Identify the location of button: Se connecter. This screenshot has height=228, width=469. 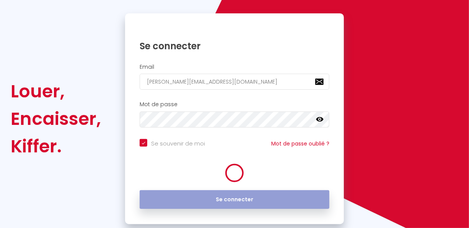
(234, 200).